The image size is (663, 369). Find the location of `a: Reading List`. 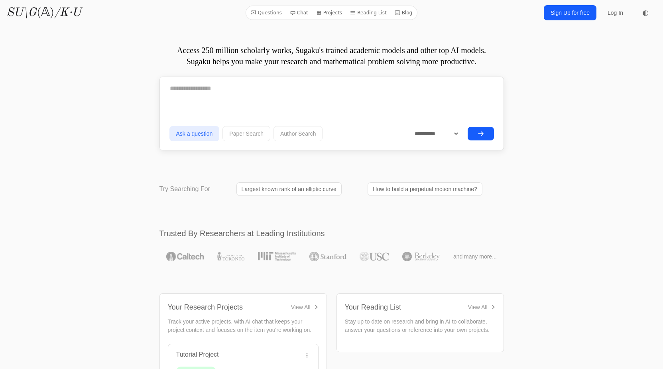

a: Reading List is located at coordinates (368, 13).